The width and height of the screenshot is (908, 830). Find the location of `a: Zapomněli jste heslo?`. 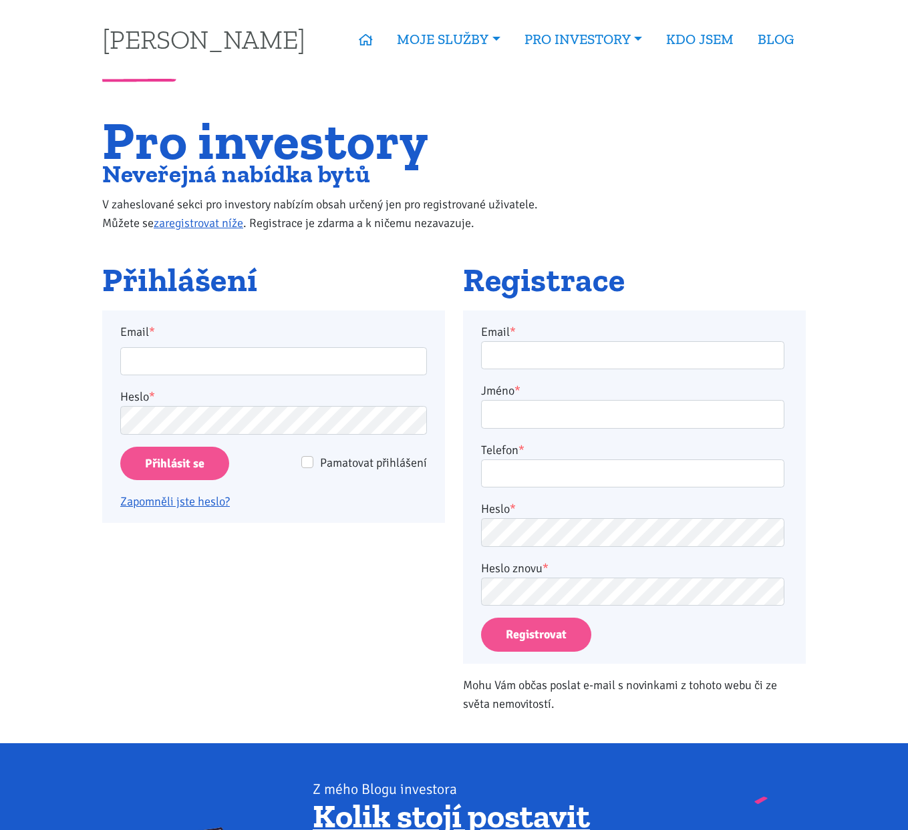

a: Zapomněli jste heslo? is located at coordinates (175, 502).